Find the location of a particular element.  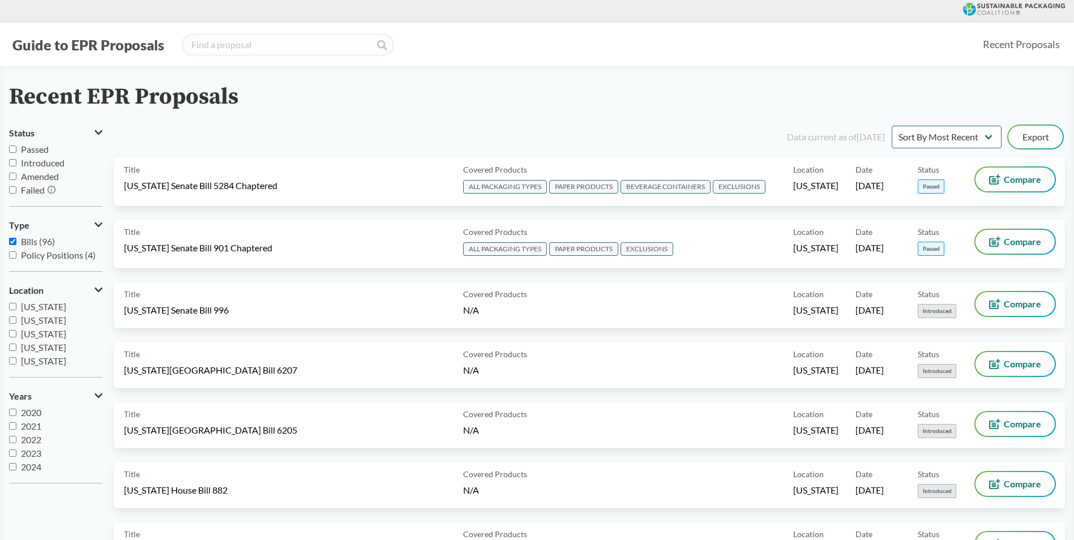

button: Location is located at coordinates (55, 291).